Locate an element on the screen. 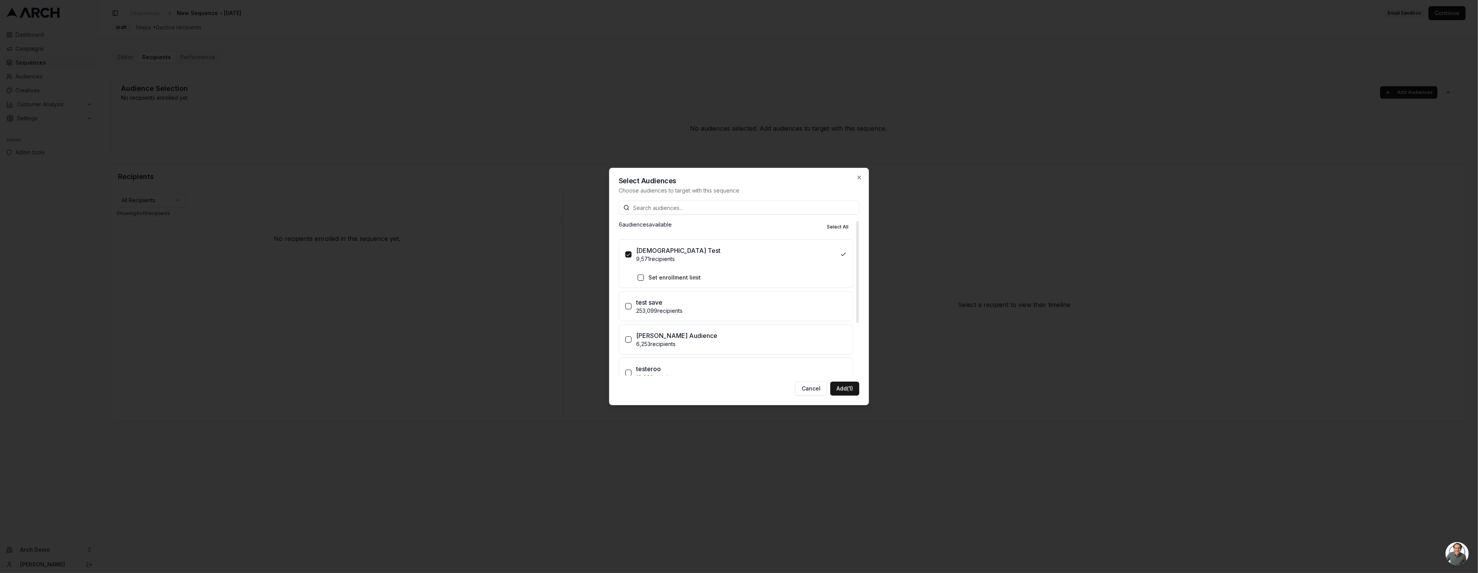  h2: Select Audiences is located at coordinates (739, 181).